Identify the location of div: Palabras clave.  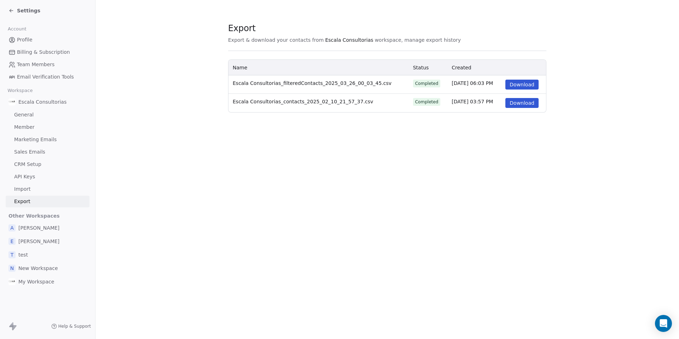
(98, 44).